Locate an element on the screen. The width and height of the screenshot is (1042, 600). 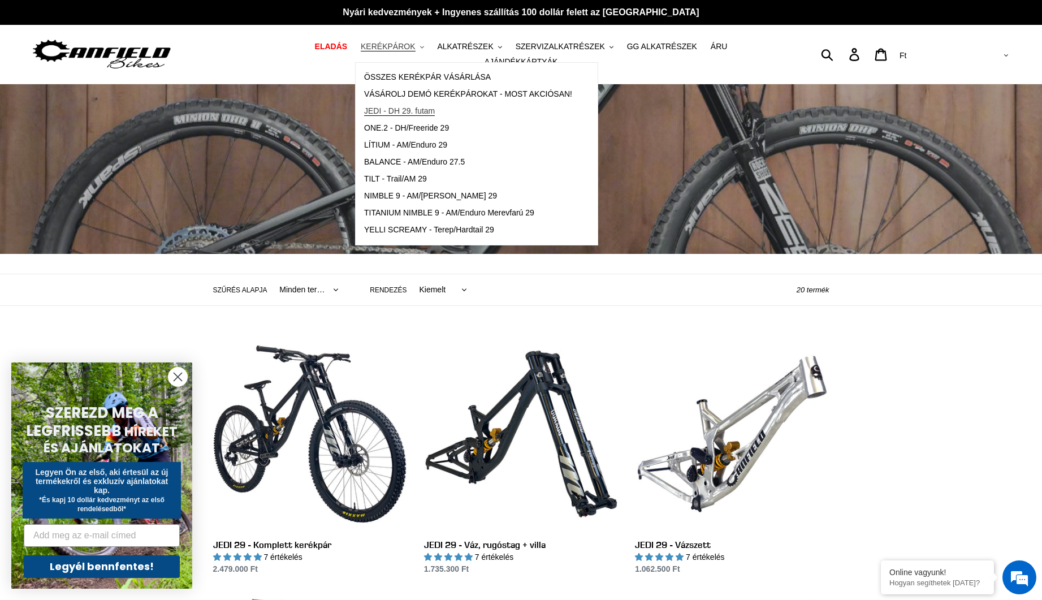
font: Legyél bennfentes! is located at coordinates (102, 566).